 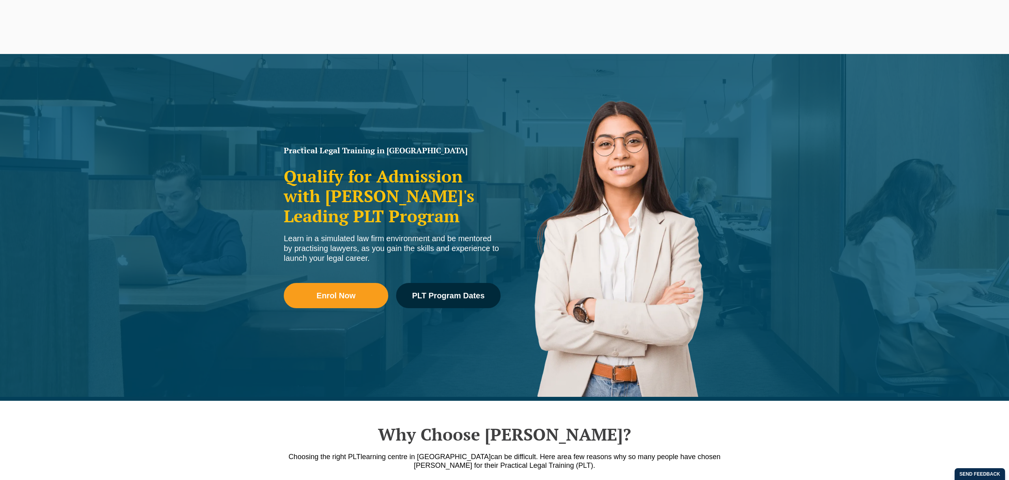 What do you see at coordinates (529, 457) in the screenshot?
I see `span: can be difficult. Here are` at bounding box center [529, 457].